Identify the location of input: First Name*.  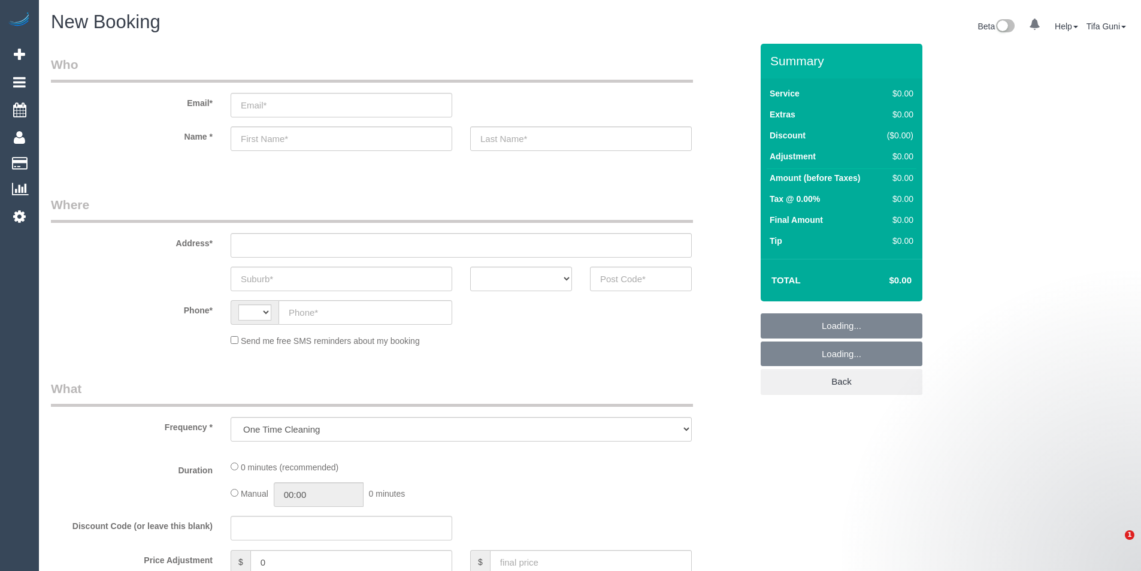
(341, 138).